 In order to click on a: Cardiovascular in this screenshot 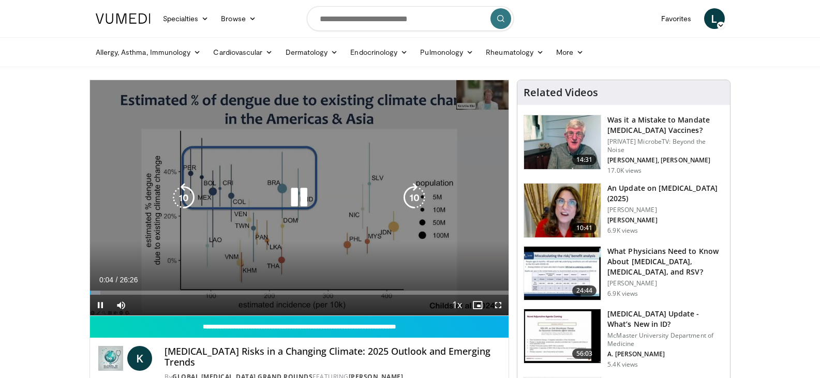, I will do `click(243, 52)`.